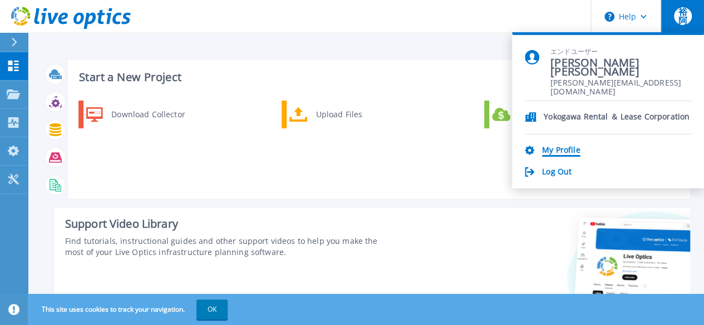 The height and width of the screenshot is (325, 704). I want to click on div: Download Collector, so click(147, 115).